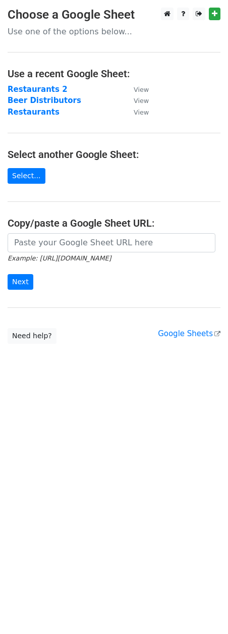  I want to click on a: Restaurants, so click(33, 112).